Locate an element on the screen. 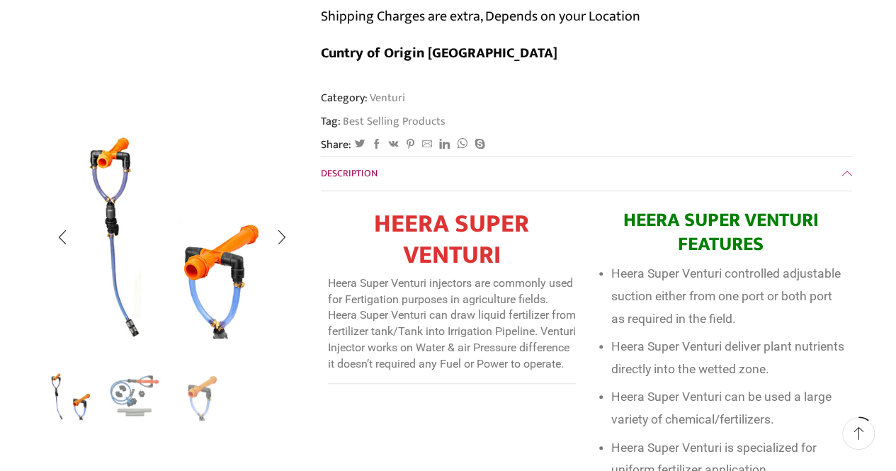 The image size is (896, 471). a: Venturi is located at coordinates (386, 98).